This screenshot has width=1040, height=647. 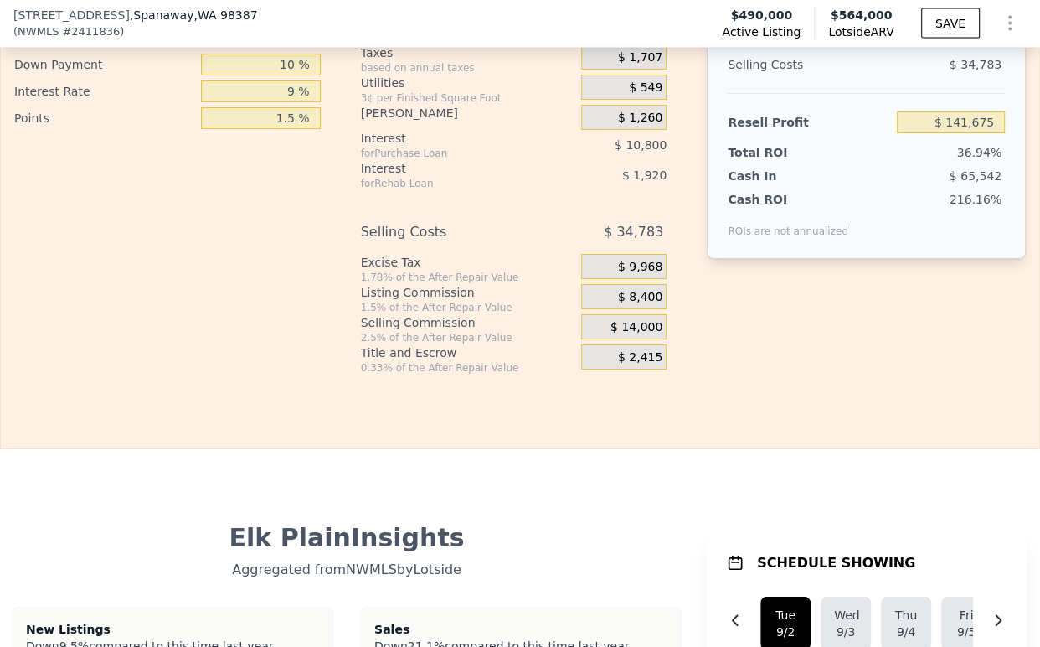 What do you see at coordinates (646, 88) in the screenshot?
I see `span: $ 549` at bounding box center [646, 88].